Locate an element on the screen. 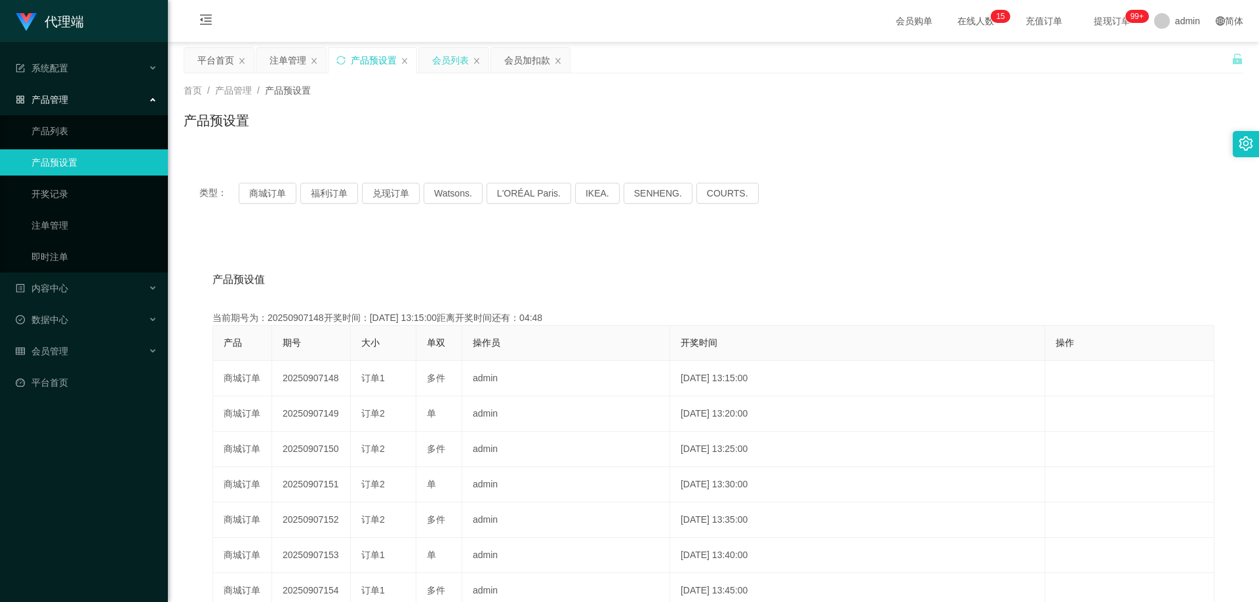 The image size is (1259, 602). div: 平台首页 is located at coordinates (216, 60).